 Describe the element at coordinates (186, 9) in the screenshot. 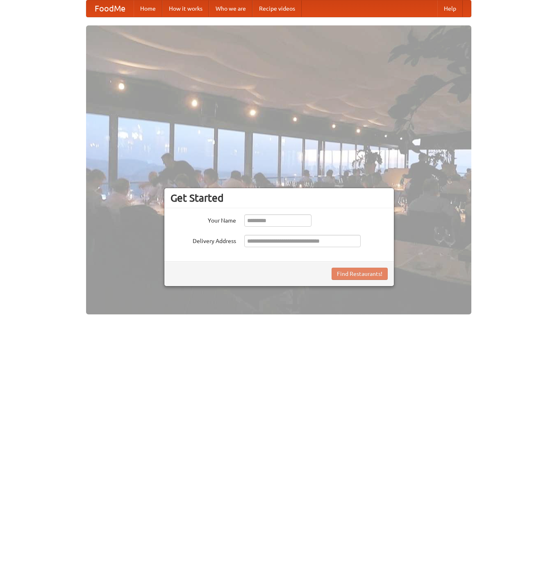

I see `a: How it works` at that location.